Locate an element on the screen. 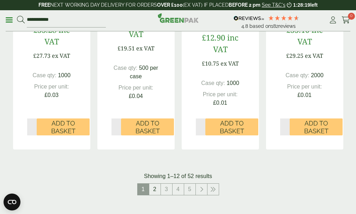  span: 1 is located at coordinates (143, 189).